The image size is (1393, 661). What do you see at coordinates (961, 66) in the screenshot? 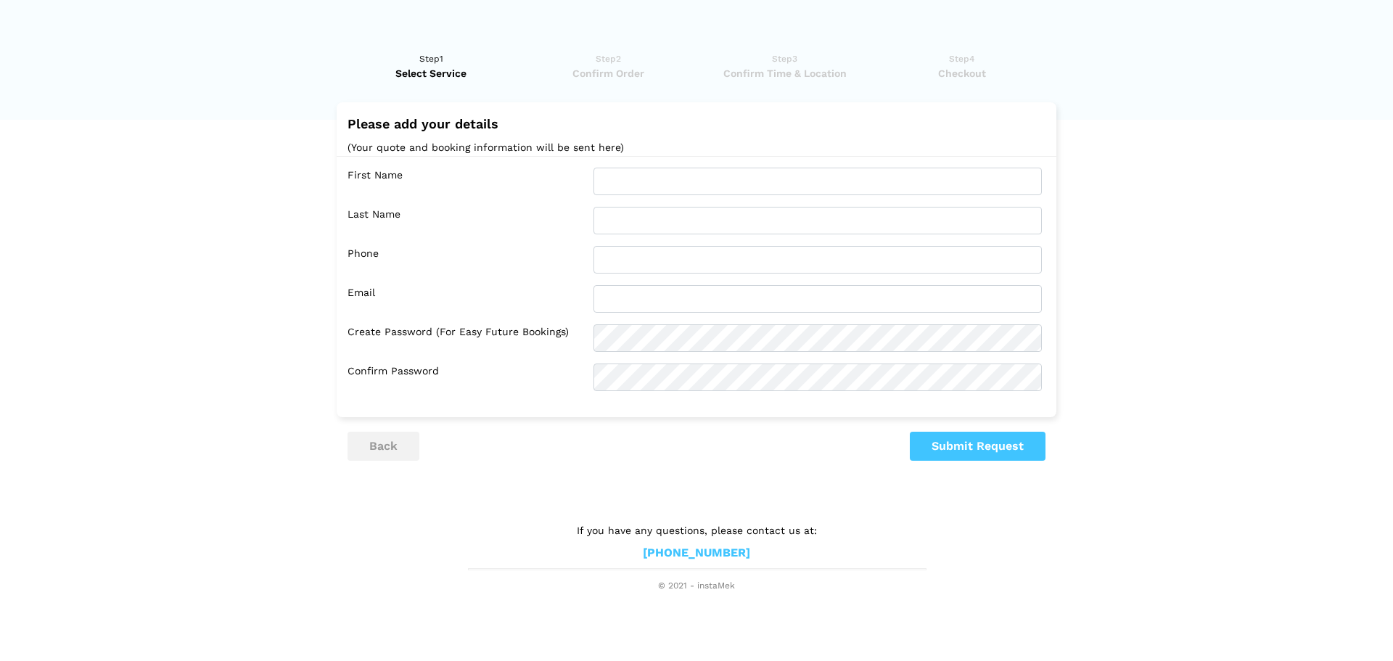
I see `a: Step4` at bounding box center [961, 66].